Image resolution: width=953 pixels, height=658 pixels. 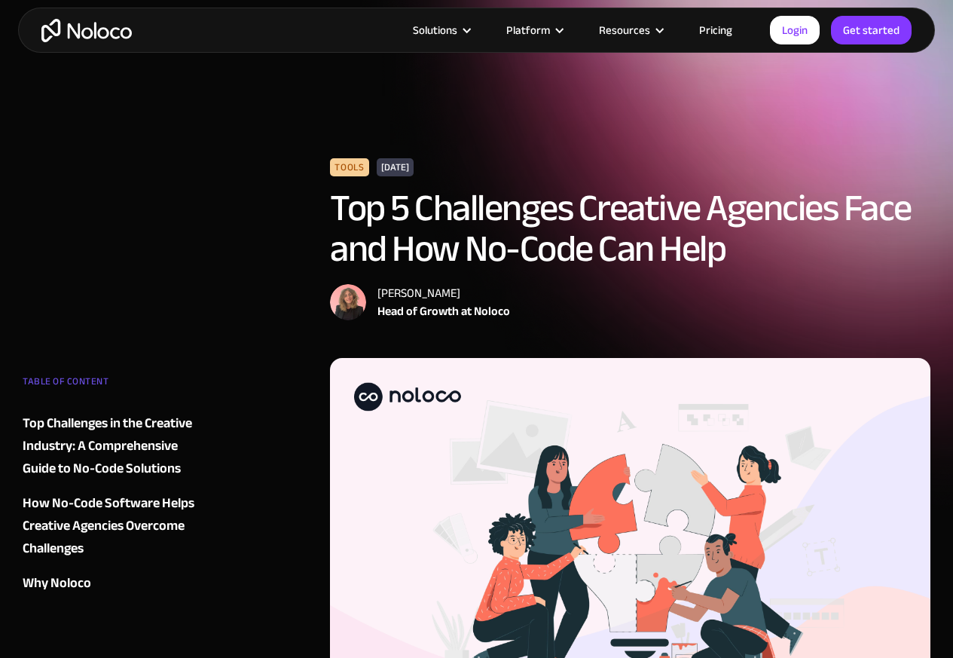 I want to click on a: Get started, so click(x=871, y=30).